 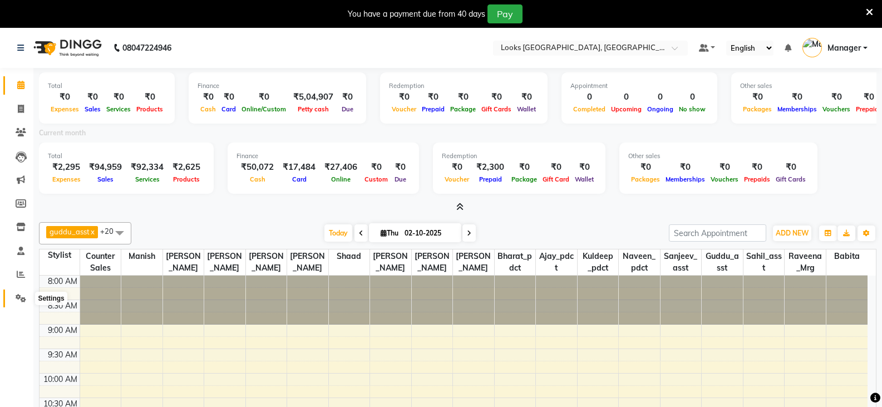 I want to click on span: Online, so click(x=341, y=179).